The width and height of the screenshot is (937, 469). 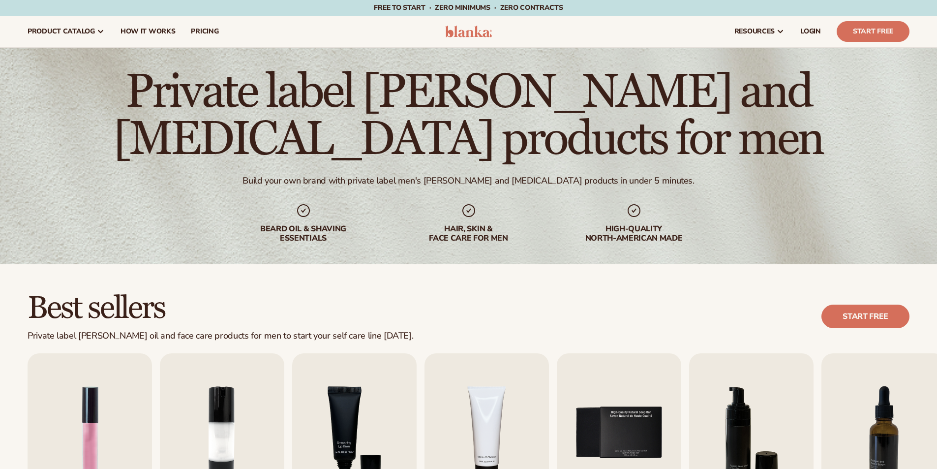 I want to click on span: product catalog, so click(x=61, y=31).